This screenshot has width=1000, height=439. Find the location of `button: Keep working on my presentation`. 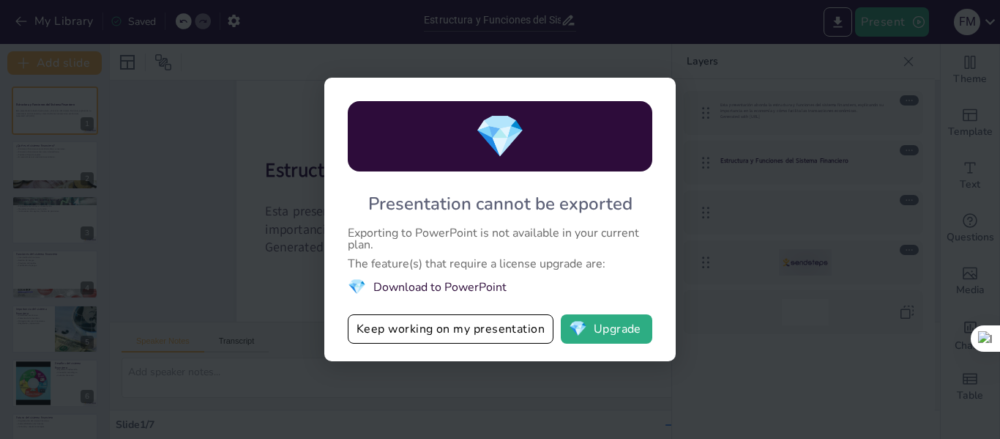

button: Keep working on my presentation is located at coordinates (450, 329).